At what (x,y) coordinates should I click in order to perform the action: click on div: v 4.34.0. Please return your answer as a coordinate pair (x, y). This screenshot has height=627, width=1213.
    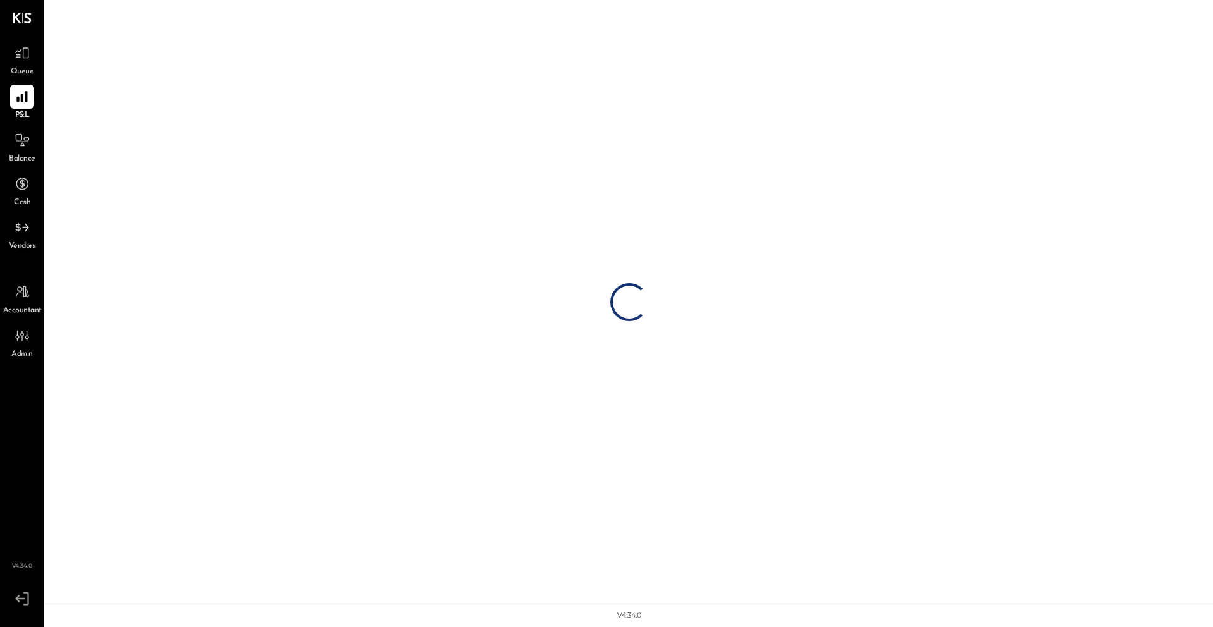
    Looking at the image, I should click on (629, 615).